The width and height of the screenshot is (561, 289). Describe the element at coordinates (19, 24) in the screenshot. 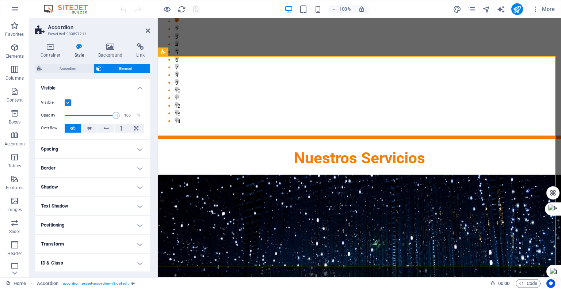

I see `button: 4` at that location.